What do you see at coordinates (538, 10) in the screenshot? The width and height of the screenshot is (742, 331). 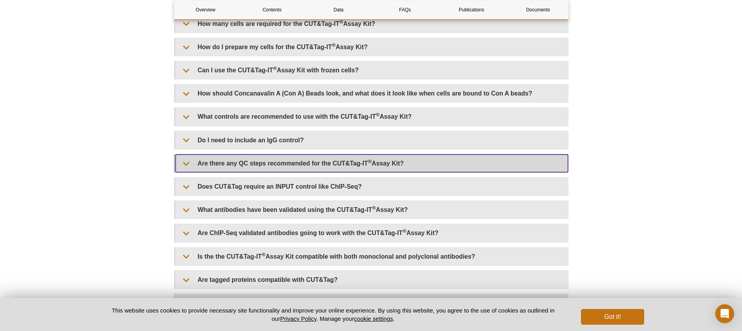 I see `a: Documents` at bounding box center [538, 10].